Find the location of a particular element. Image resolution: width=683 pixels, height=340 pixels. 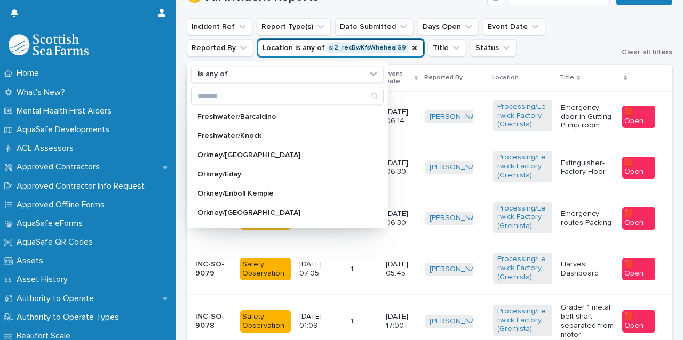

p: Asset History is located at coordinates (44, 280).